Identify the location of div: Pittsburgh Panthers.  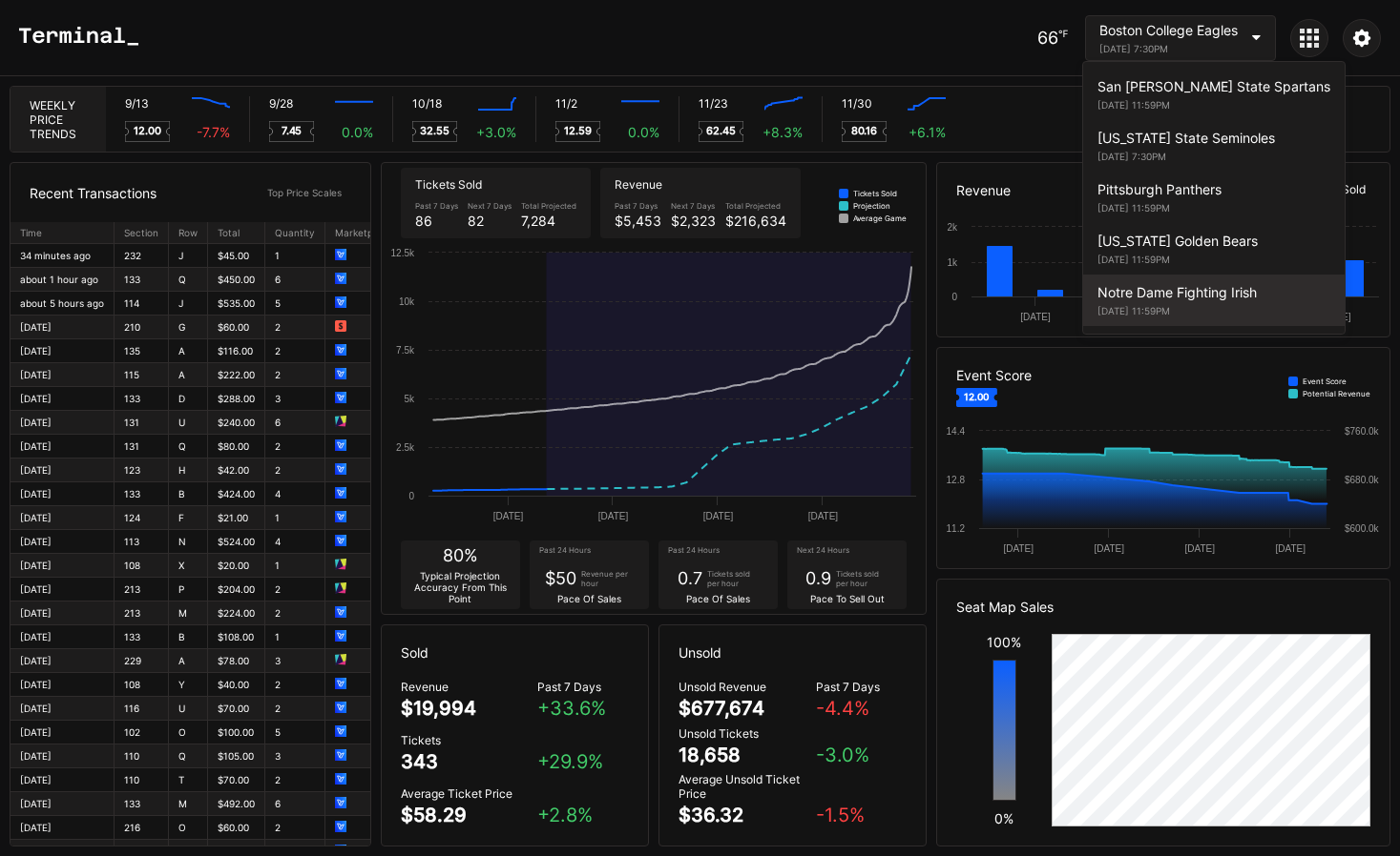
(1214, 189).